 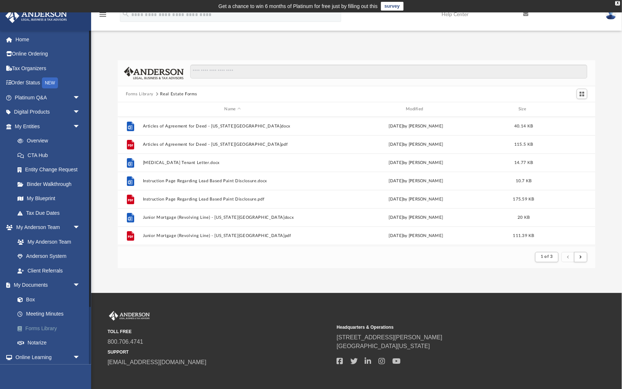 What do you see at coordinates (48, 54) in the screenshot?
I see `a: Online Ordering` at bounding box center [48, 54].